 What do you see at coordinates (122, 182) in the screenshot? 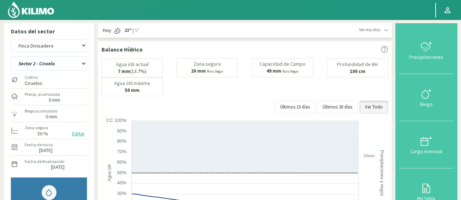
I see `text: 40%` at bounding box center [122, 182].